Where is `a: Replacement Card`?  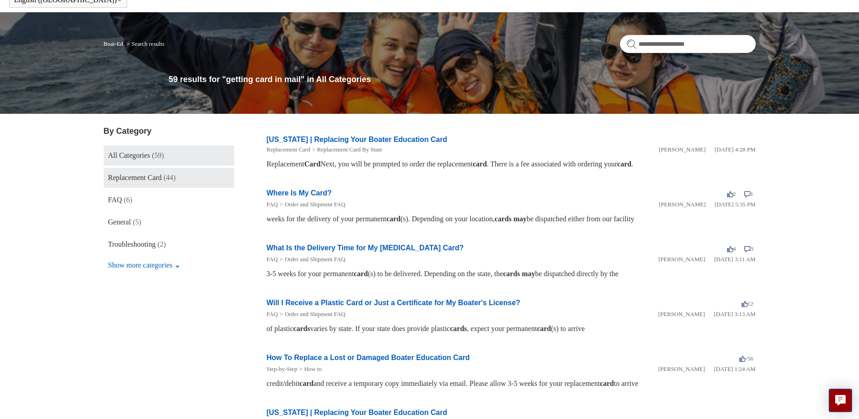
a: Replacement Card is located at coordinates (289, 149).